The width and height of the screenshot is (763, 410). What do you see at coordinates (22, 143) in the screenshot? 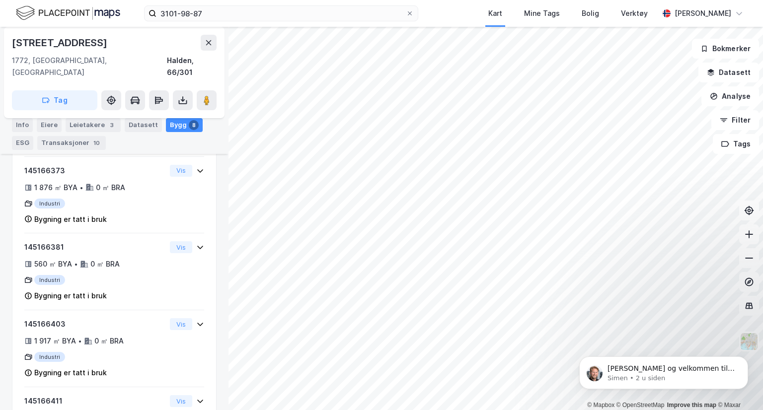
I see `div: ESG` at bounding box center [22, 143].